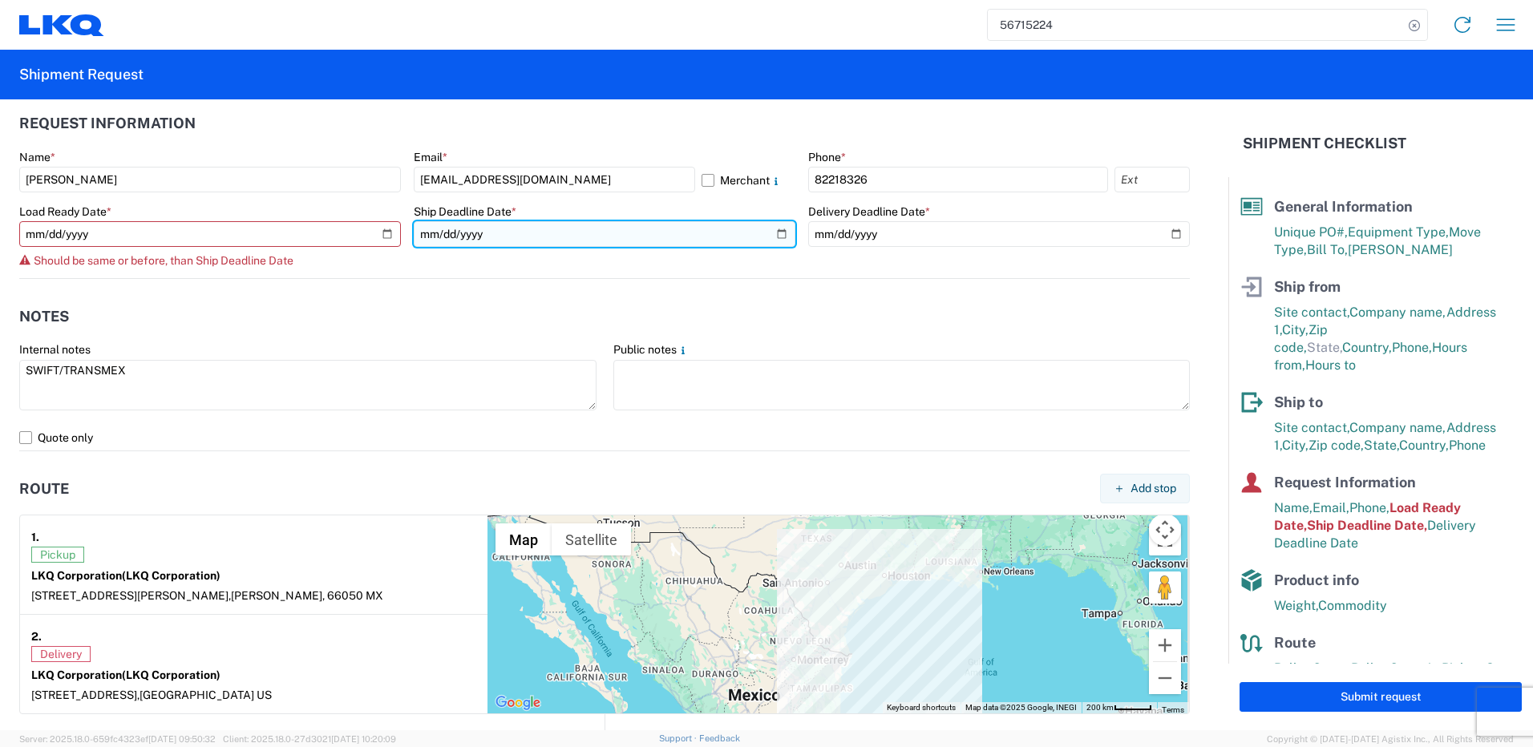 The image size is (1533, 747). Describe the element at coordinates (164, 261) in the screenshot. I see `span: Should be same or before, than Ship Deadline Date` at that location.